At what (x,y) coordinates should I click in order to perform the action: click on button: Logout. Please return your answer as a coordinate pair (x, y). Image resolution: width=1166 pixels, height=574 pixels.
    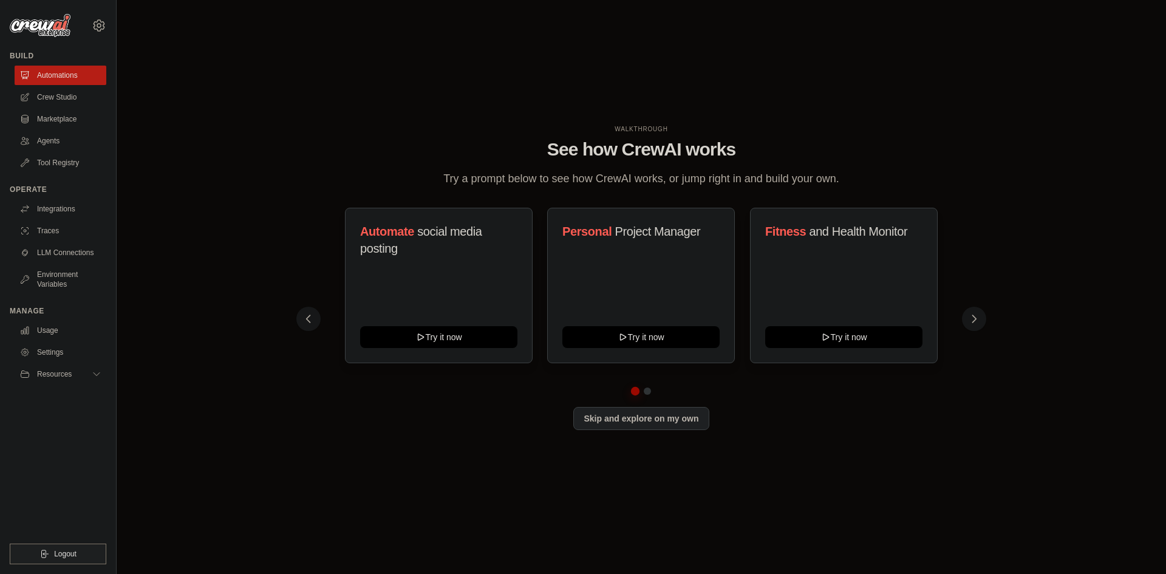
    Looking at the image, I should click on (58, 554).